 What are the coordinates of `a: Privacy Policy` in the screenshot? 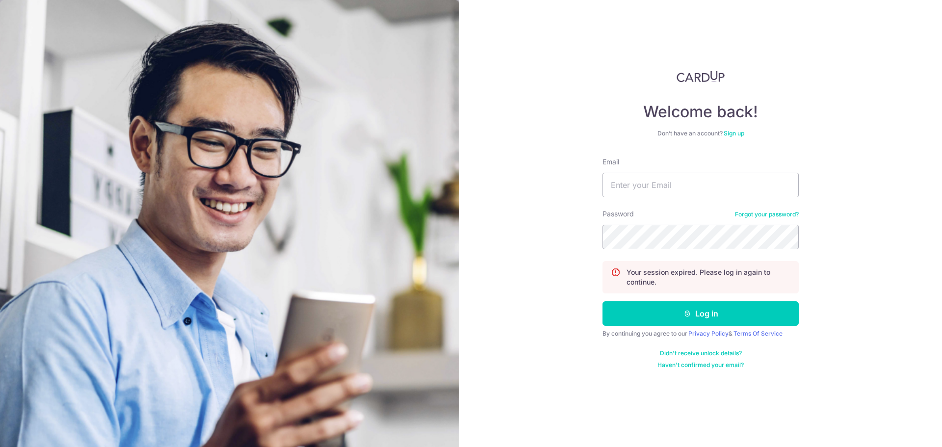 It's located at (708, 333).